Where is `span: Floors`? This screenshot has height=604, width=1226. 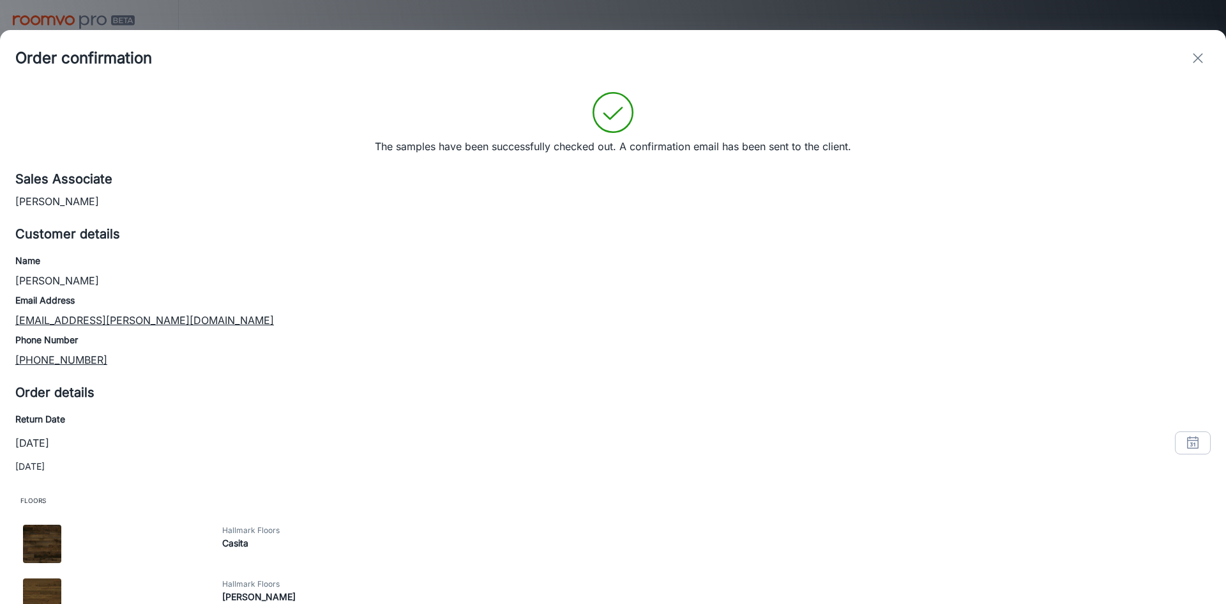 span: Floors is located at coordinates (613, 500).